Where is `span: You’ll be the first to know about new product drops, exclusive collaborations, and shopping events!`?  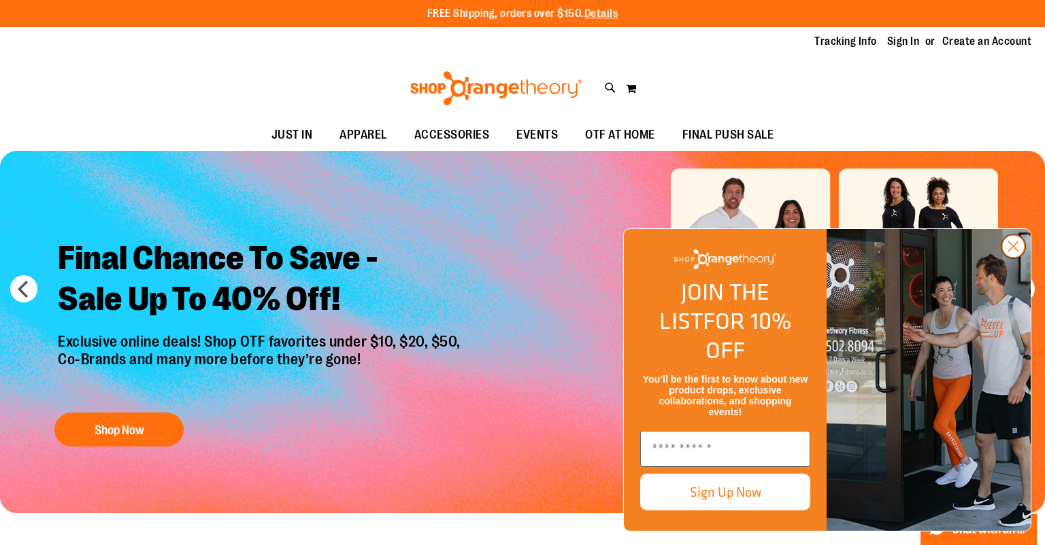
span: You’ll be the first to know about new product drops, exclusive collaborations, and shopping events! is located at coordinates (725, 396).